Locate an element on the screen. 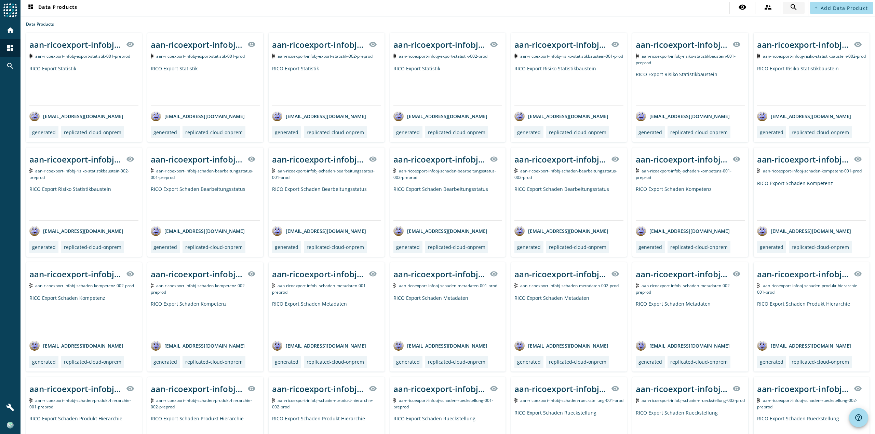  div: aan-ricoexport-infobj-risiko-statistikbaustein-002-_stage_ is located at coordinates (803, 44).